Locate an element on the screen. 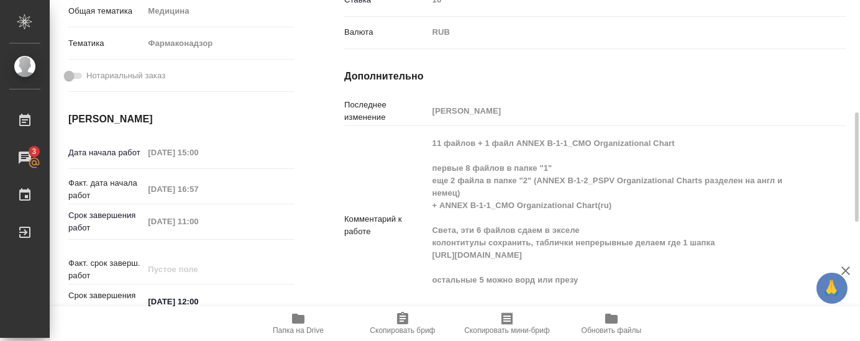 Image resolution: width=860 pixels, height=341 pixels. div: Фармаконадзор is located at coordinates (219, 43).